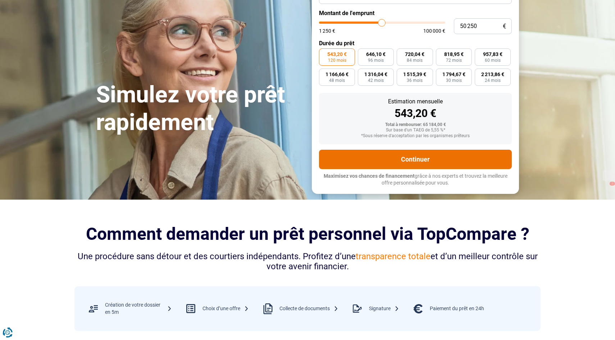 This screenshot has height=340, width=615. Describe the element at coordinates (327, 31) in the screenshot. I see `span: 1 250 €` at that location.